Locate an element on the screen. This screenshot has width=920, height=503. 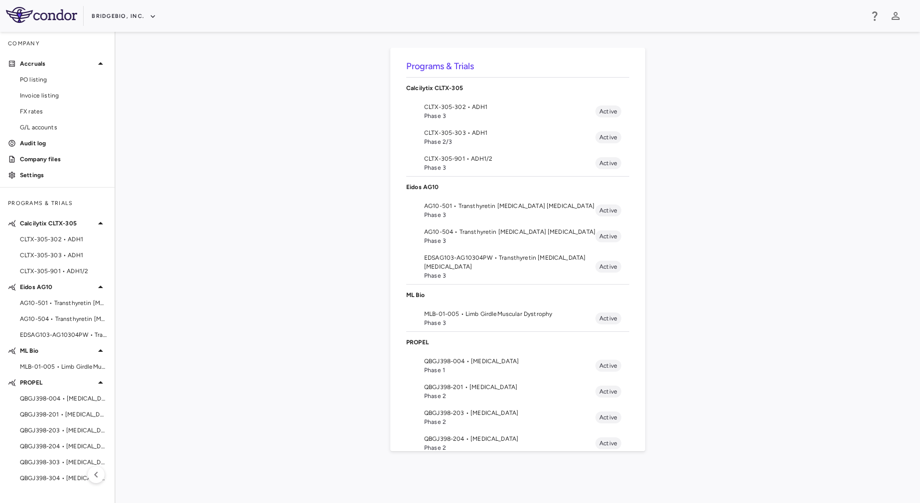
p: Settings is located at coordinates (63, 175).